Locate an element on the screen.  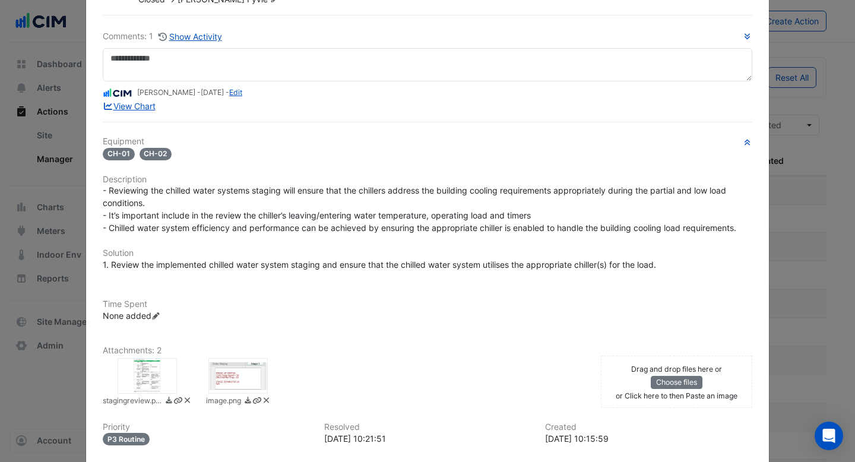
h6: Priority is located at coordinates (206, 427).